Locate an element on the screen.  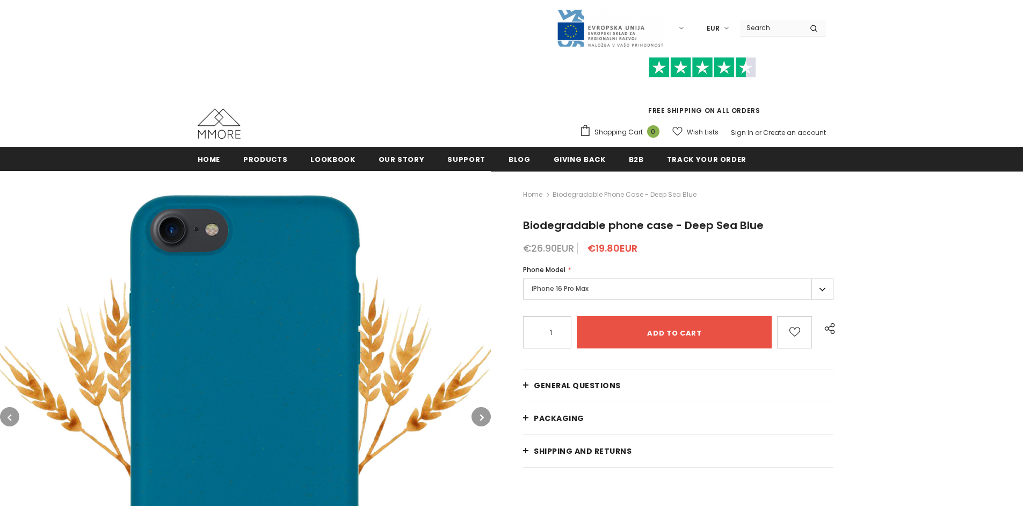
a: Shipping and returns is located at coordinates (678, 451).